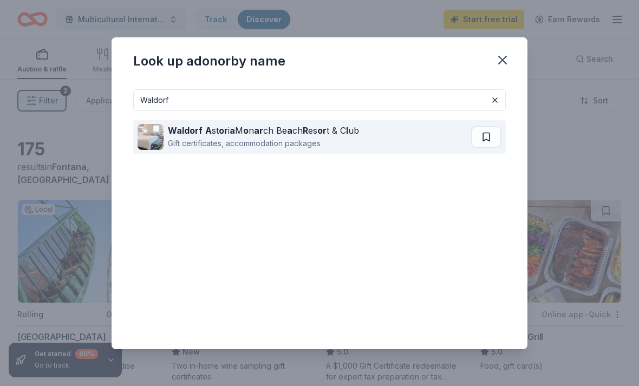 Image resolution: width=639 pixels, height=386 pixels. I want to click on strong: Waldorf, so click(185, 130).